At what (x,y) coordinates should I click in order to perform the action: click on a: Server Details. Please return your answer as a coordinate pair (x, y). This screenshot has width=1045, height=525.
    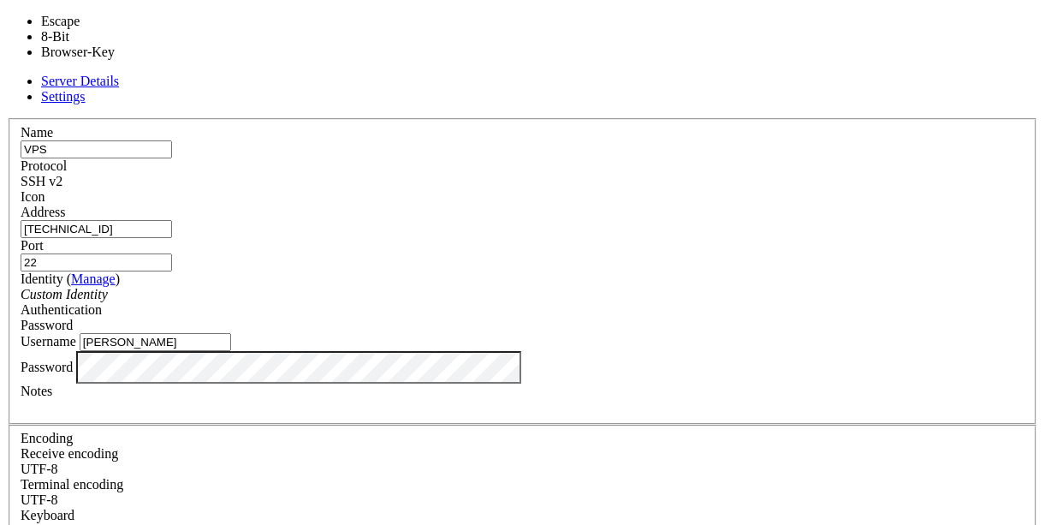
    Looking at the image, I should click on (80, 80).